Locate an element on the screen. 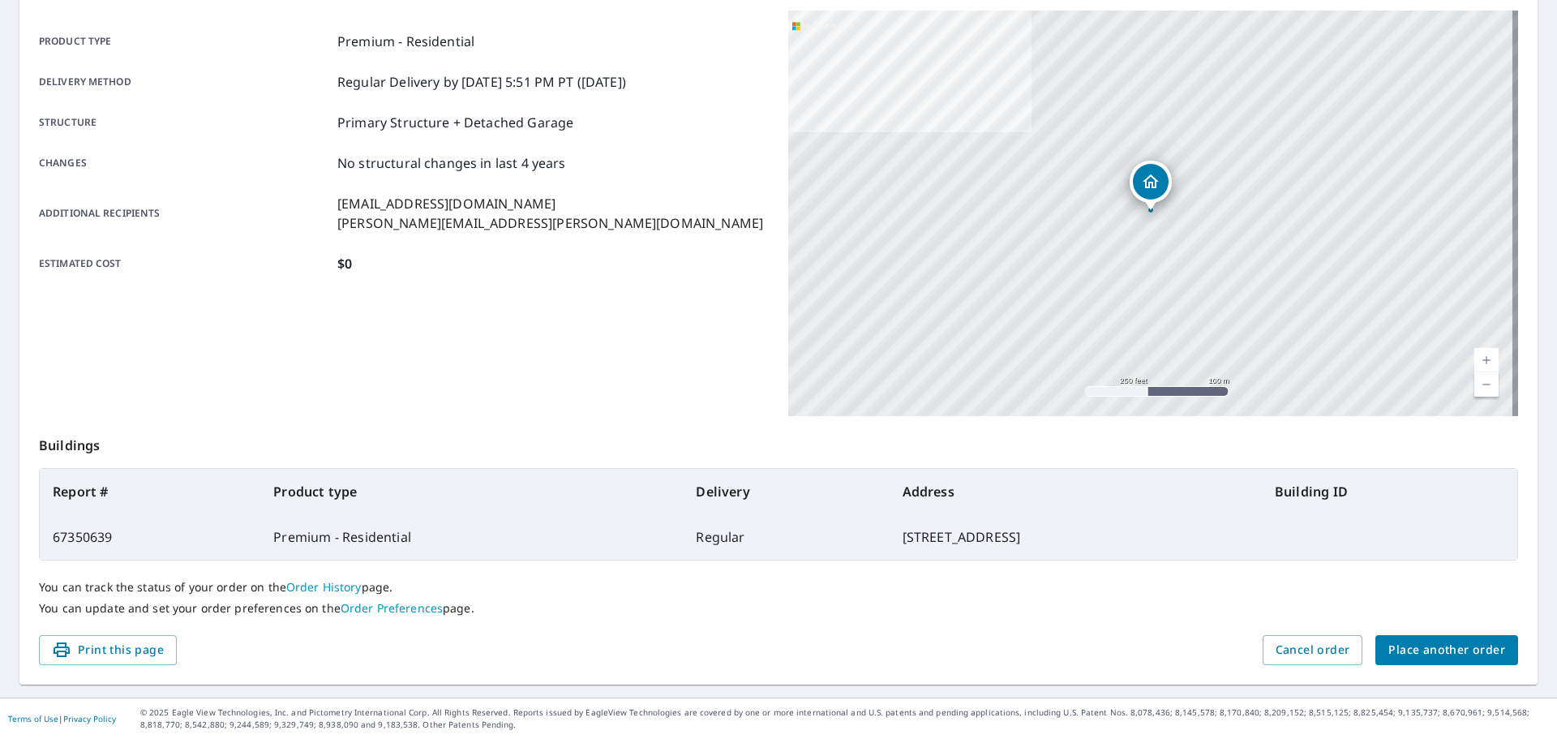 This screenshot has height=739, width=1557. p: Premium - Residential is located at coordinates (406, 41).